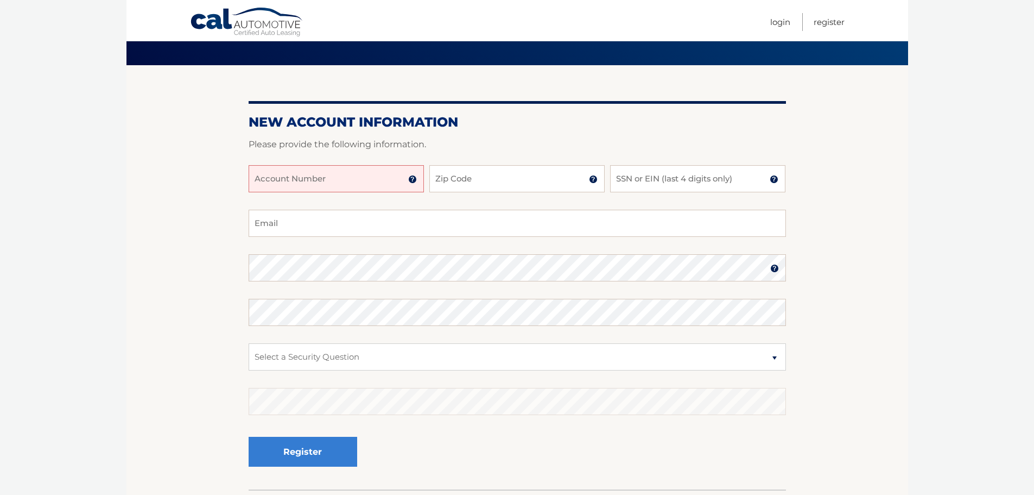 The width and height of the screenshot is (1034, 495). I want to click on input: Email, so click(518, 223).